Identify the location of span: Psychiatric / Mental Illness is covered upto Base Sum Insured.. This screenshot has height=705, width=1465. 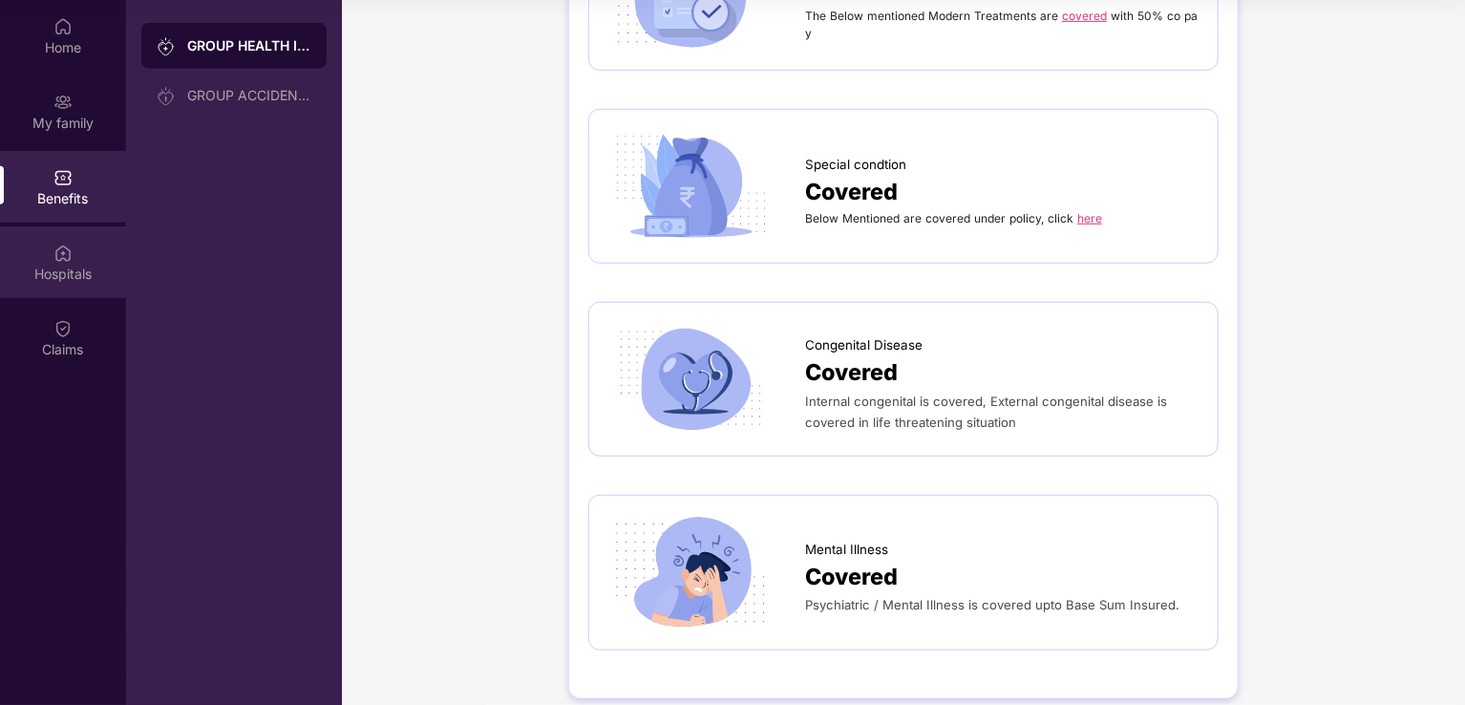
(992, 604).